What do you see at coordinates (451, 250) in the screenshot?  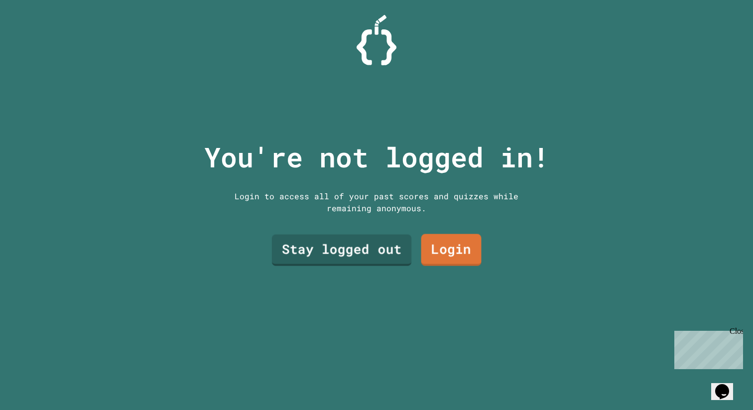 I see `a: Login` at bounding box center [451, 250].